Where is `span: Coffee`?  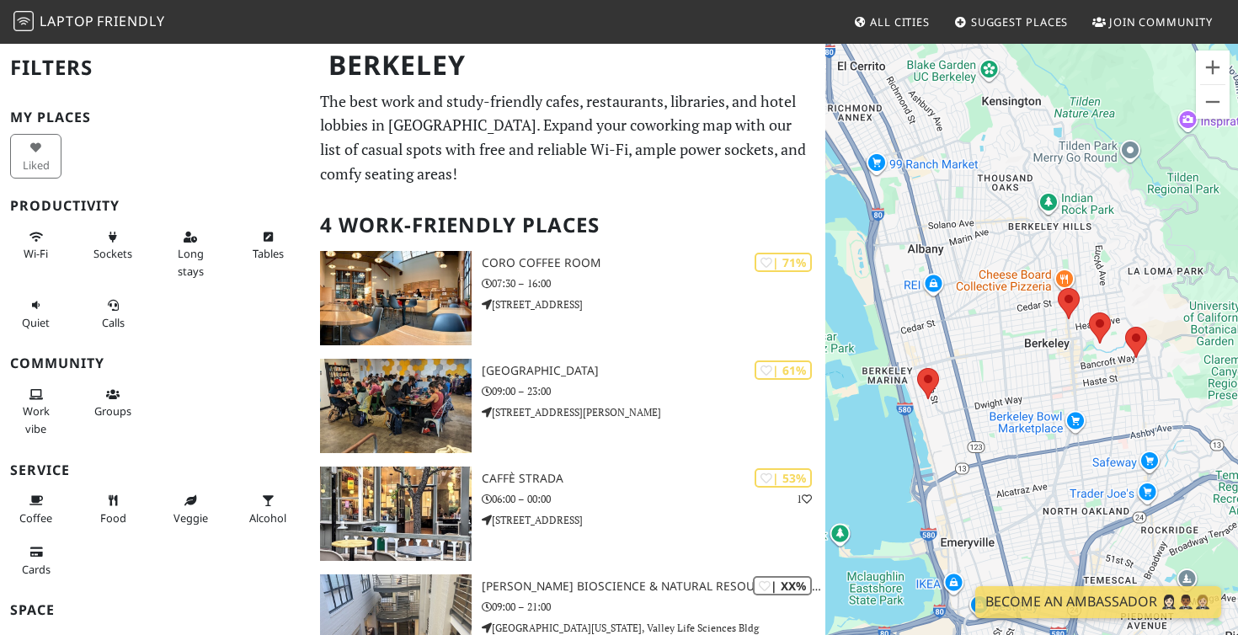 span: Coffee is located at coordinates (35, 518).